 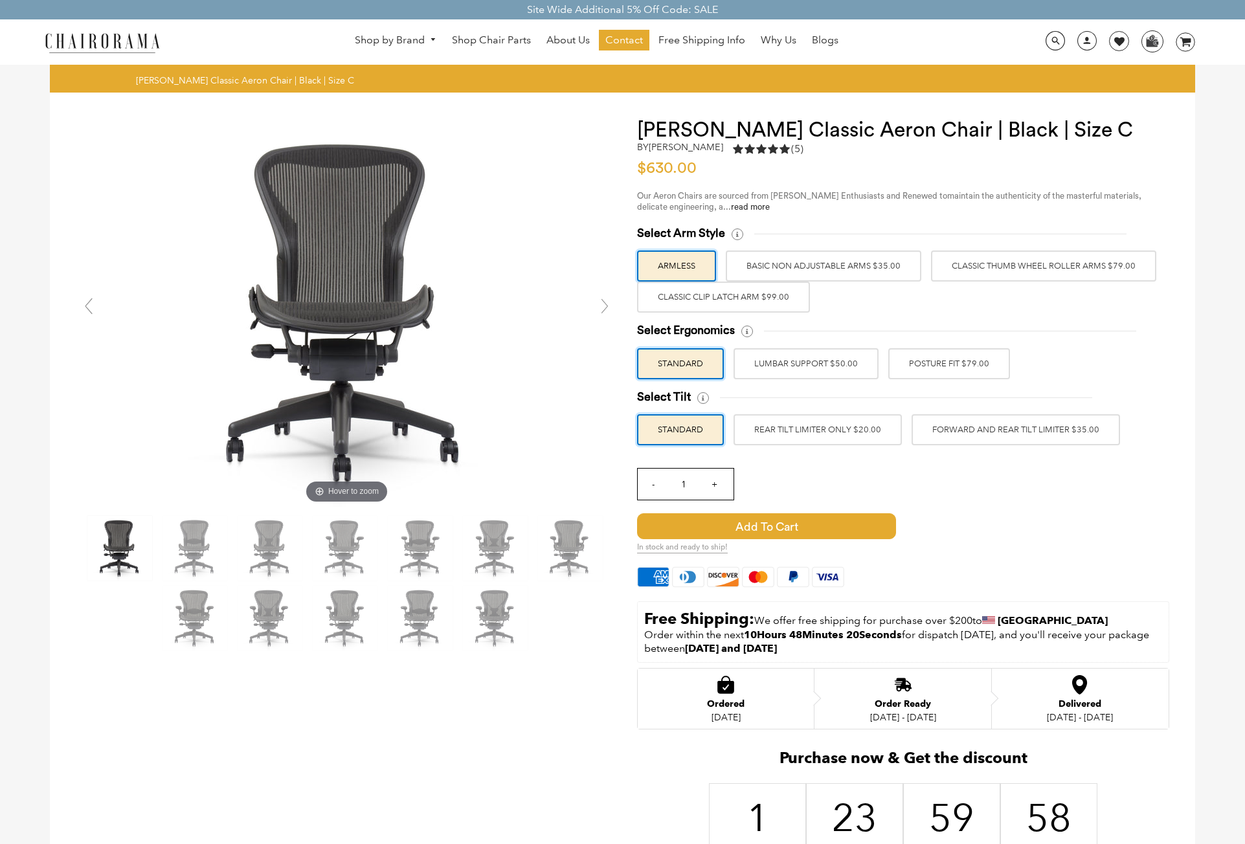 I want to click on a: Shop Chair Parts, so click(x=491, y=40).